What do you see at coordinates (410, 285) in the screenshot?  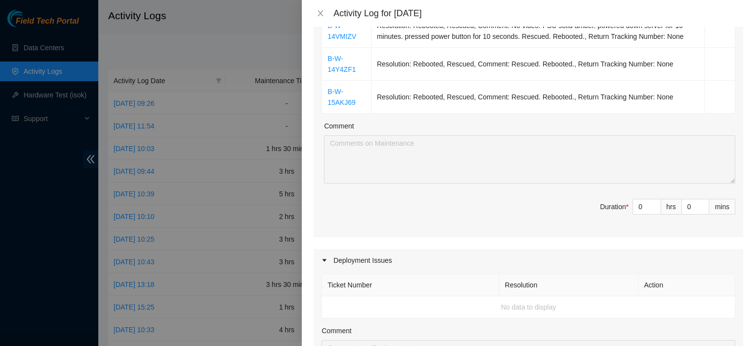 I see `th: Ticket Number` at bounding box center [410, 285].